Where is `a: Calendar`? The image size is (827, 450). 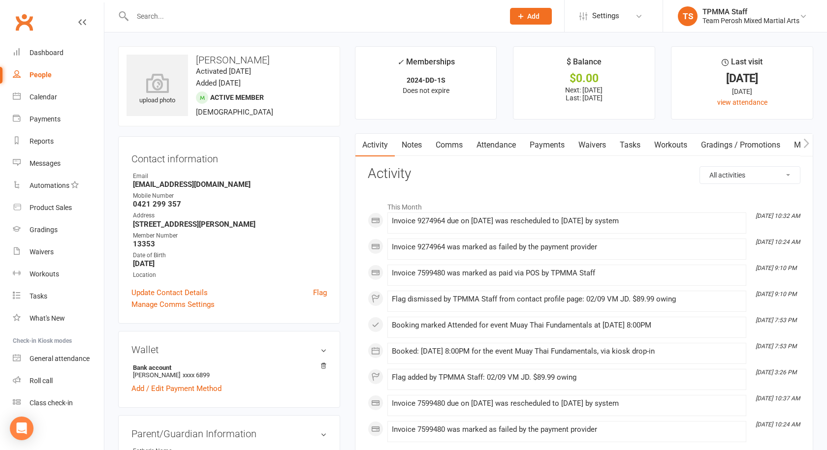 a: Calendar is located at coordinates (58, 97).